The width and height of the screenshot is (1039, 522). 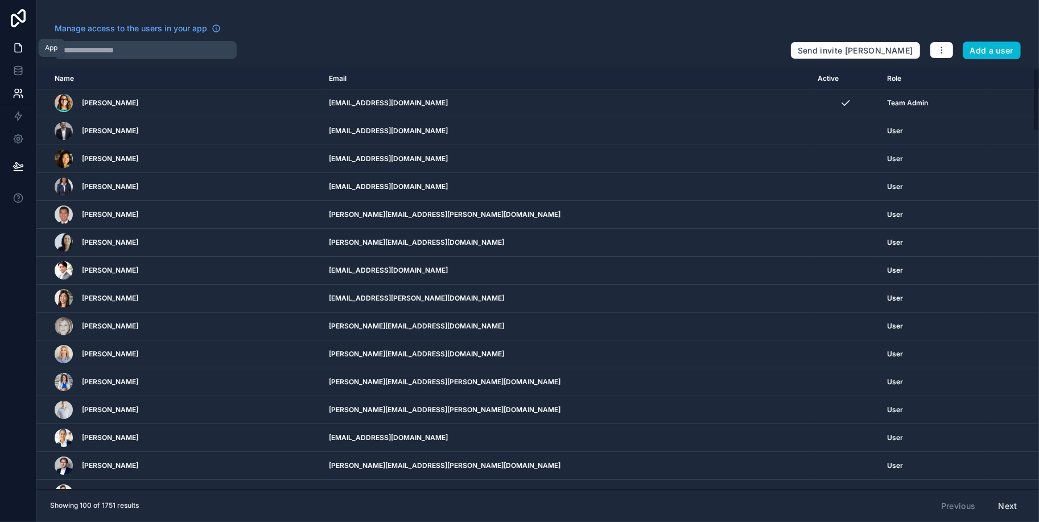 What do you see at coordinates (138, 28) in the screenshot?
I see `a: Manage access to the users in your app` at bounding box center [138, 28].